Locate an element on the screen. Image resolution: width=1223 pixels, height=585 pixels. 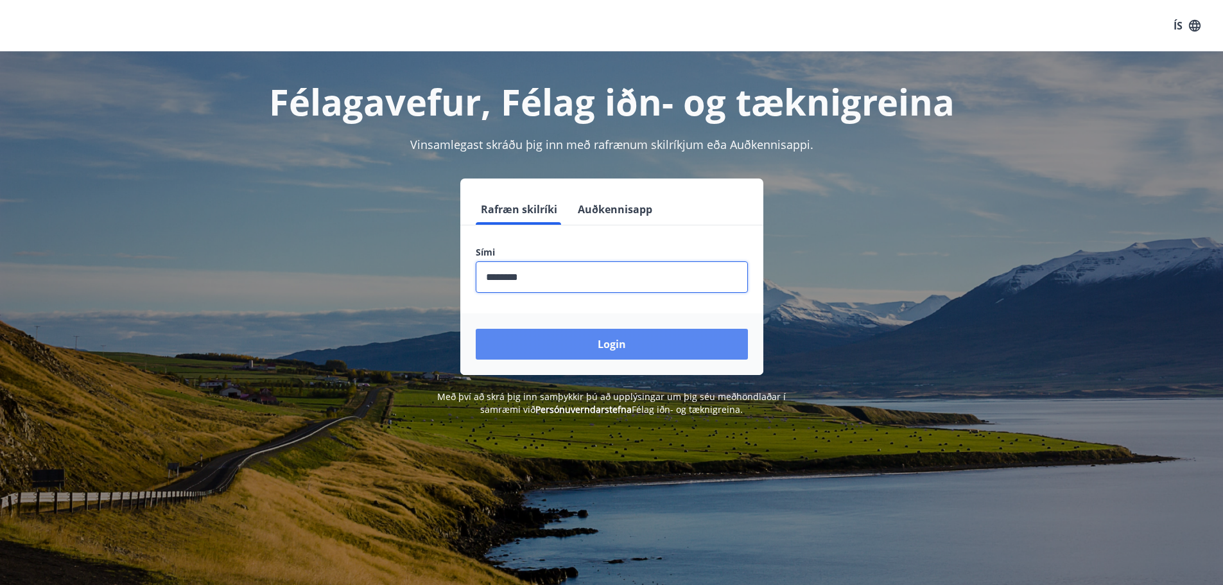
a: Persónuverndarstefna is located at coordinates (584, 409).